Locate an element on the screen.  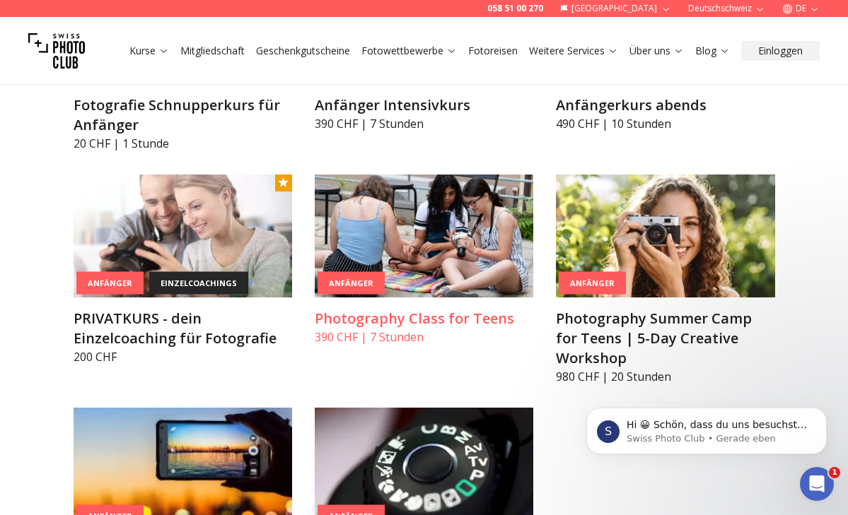
h3: Fotografie Schnupperkurs für Anfänger is located at coordinates (182, 115).